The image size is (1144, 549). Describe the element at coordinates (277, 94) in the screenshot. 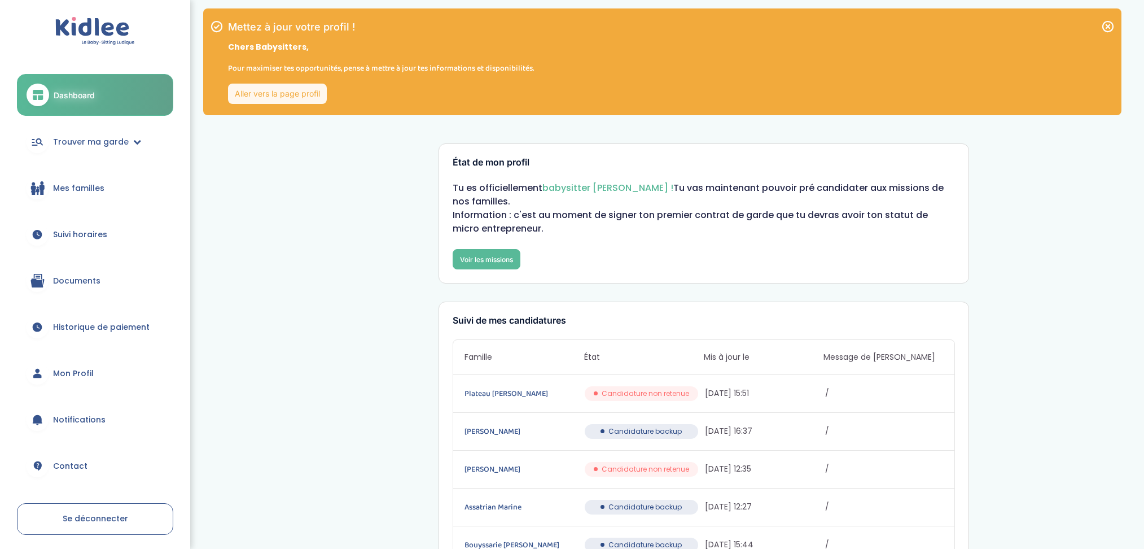

I see `a: Aller vers la page profil` at that location.